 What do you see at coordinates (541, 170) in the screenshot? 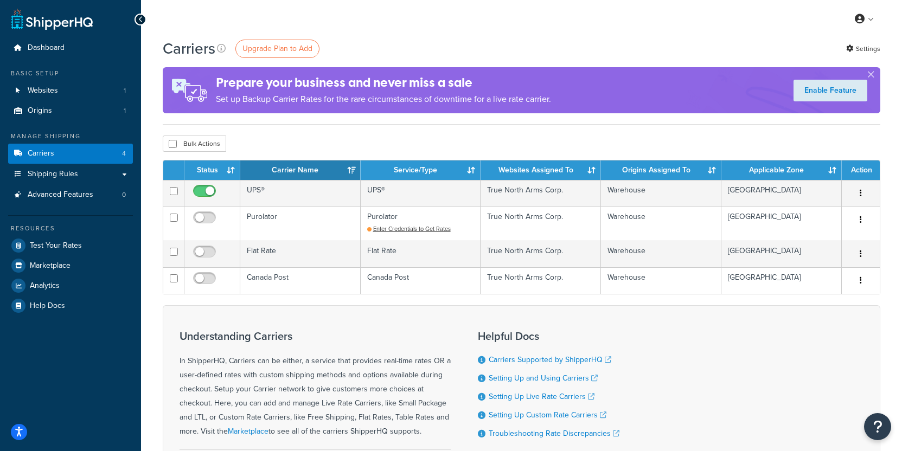
I see `th: Websites Assigned To: activate to sort column ascending` at bounding box center [541, 170].